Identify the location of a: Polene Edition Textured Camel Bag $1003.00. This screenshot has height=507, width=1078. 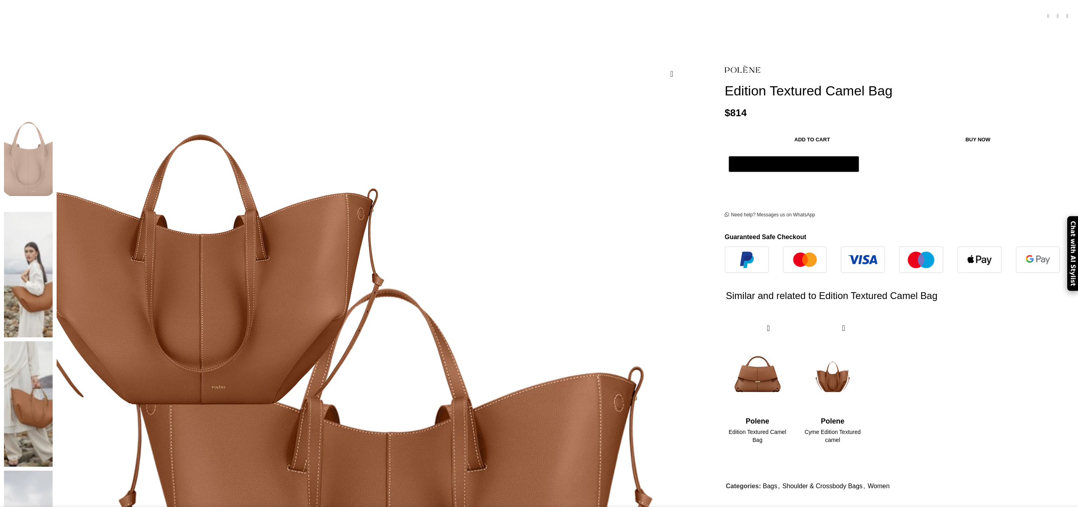
(758, 434).